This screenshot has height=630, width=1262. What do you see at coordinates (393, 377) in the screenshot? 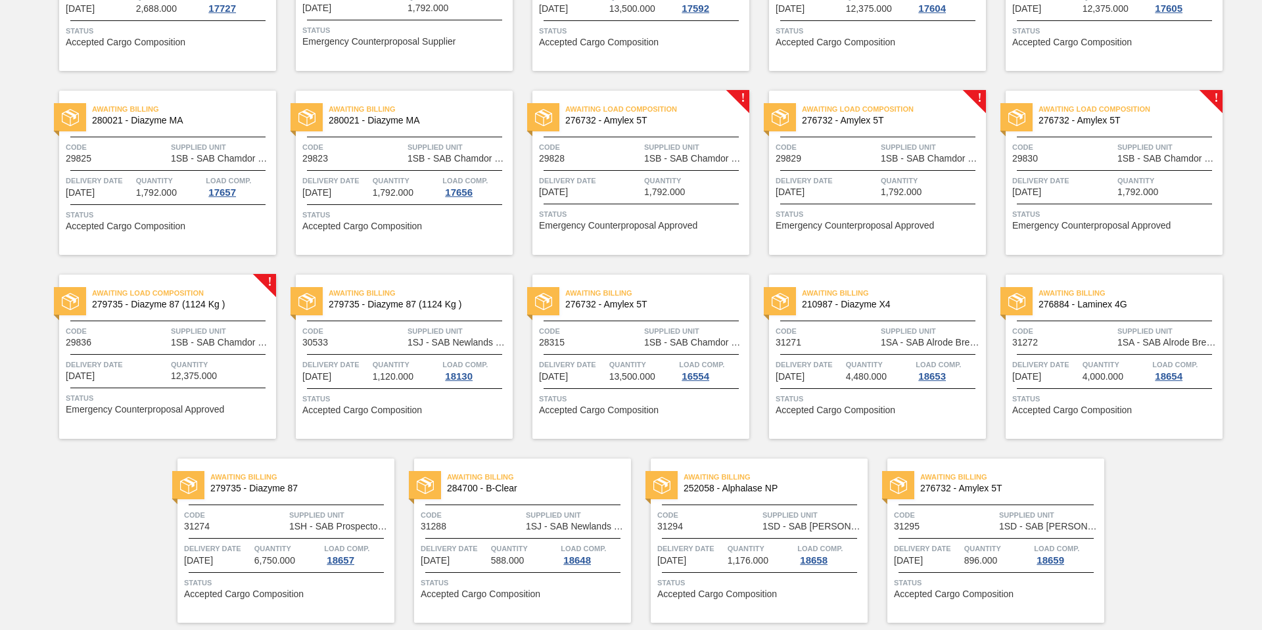
I see `span: 1,120.000` at bounding box center [393, 377].